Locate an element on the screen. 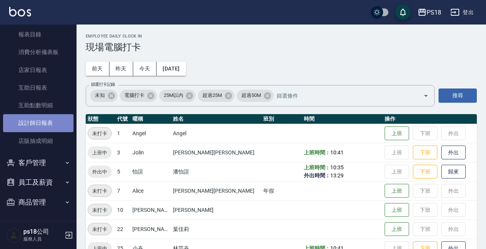 The width and height of the screenshot is (486, 249). th: 代號 is located at coordinates (123, 119).